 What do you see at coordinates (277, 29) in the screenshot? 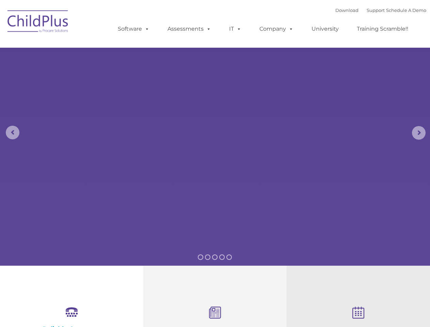
I see `a: Company` at bounding box center [277, 29].